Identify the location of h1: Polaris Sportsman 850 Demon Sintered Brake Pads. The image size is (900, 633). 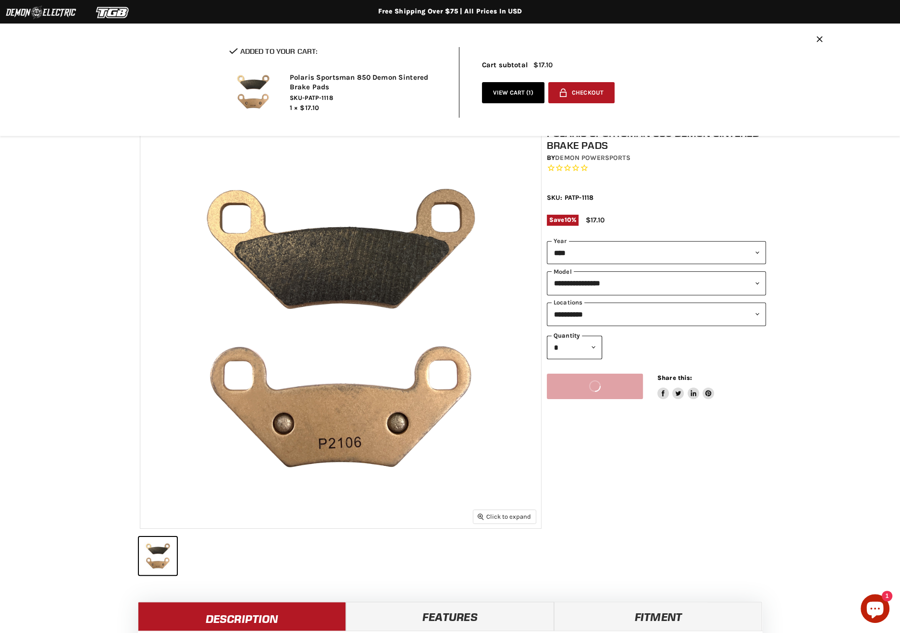
(656, 139).